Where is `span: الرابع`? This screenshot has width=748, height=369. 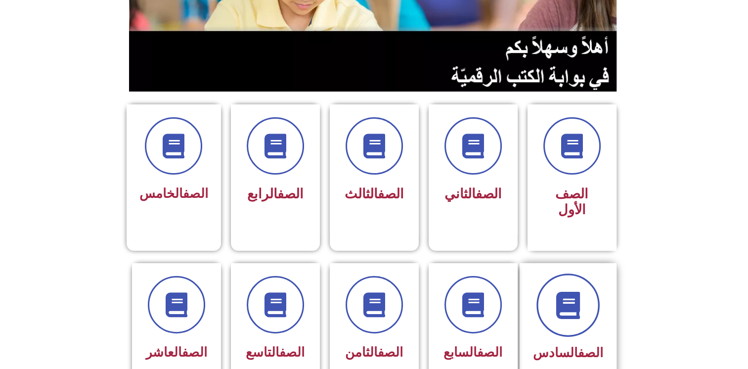 span: الرابع is located at coordinates (275, 194).